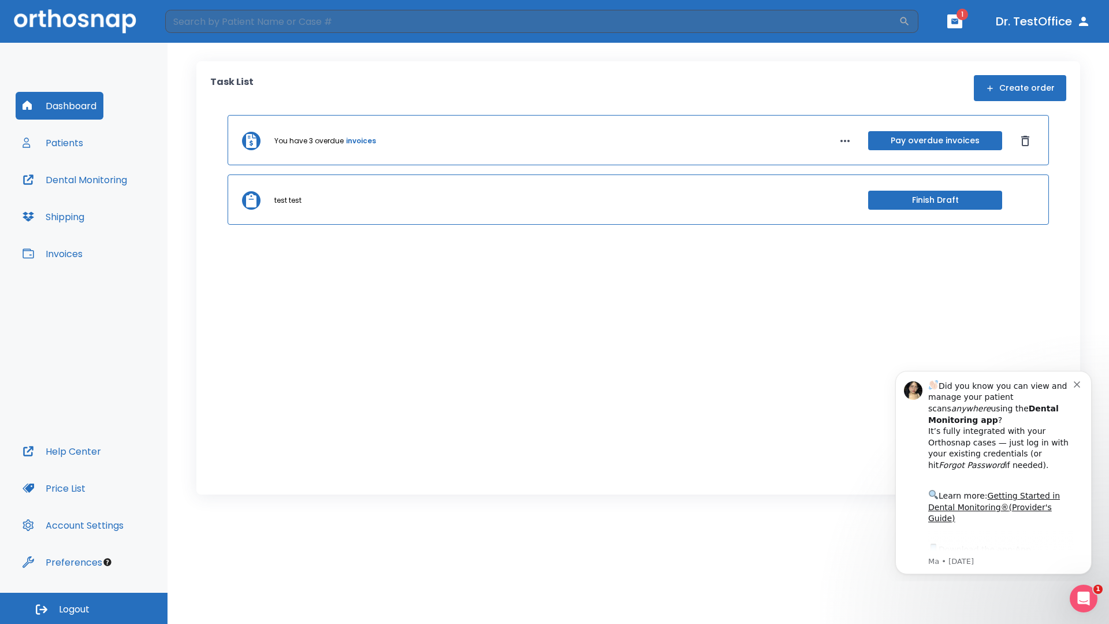 The width and height of the screenshot is (1109, 624). What do you see at coordinates (116, 112) in the screenshot?
I see `div: message notification from Ma, 7w ago. 👋🏻 Did you know you can view and manage your patient scans ...` at bounding box center [116, 112].